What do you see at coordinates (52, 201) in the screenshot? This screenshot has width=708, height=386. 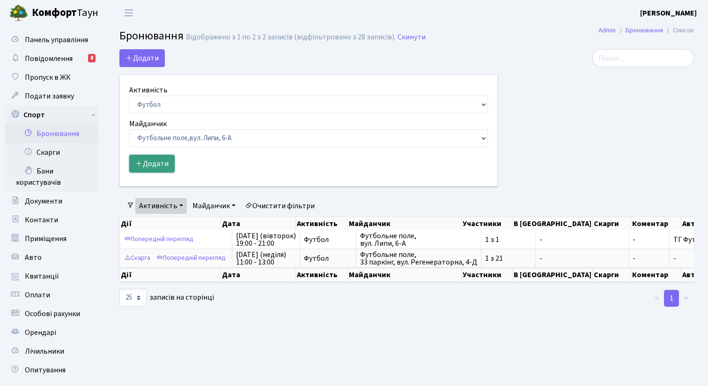 I see `a: Документи` at bounding box center [52, 201].